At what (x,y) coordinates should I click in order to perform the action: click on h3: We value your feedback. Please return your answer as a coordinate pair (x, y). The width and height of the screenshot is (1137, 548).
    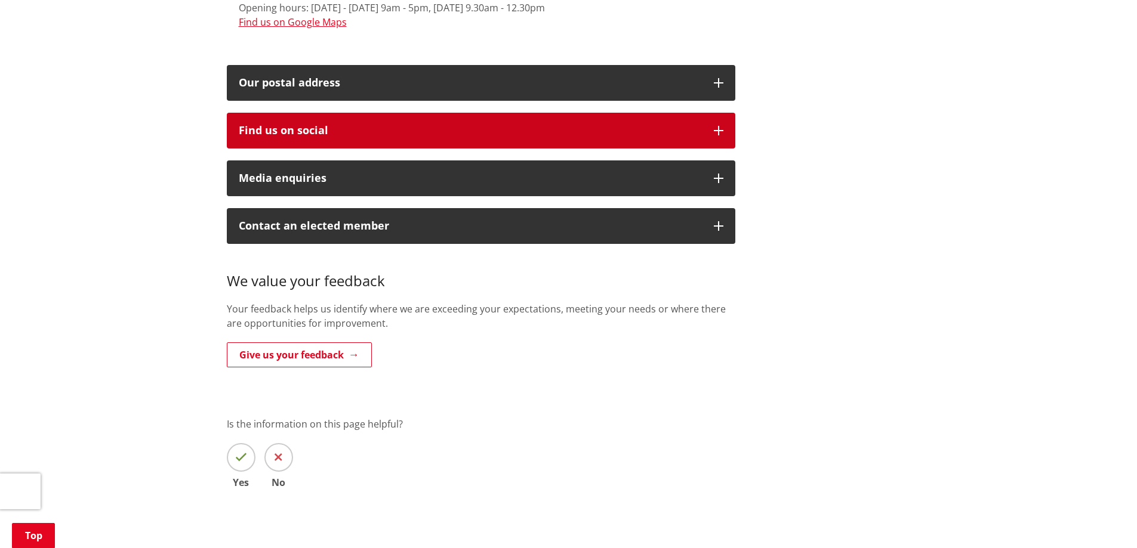
    Looking at the image, I should click on (481, 273).